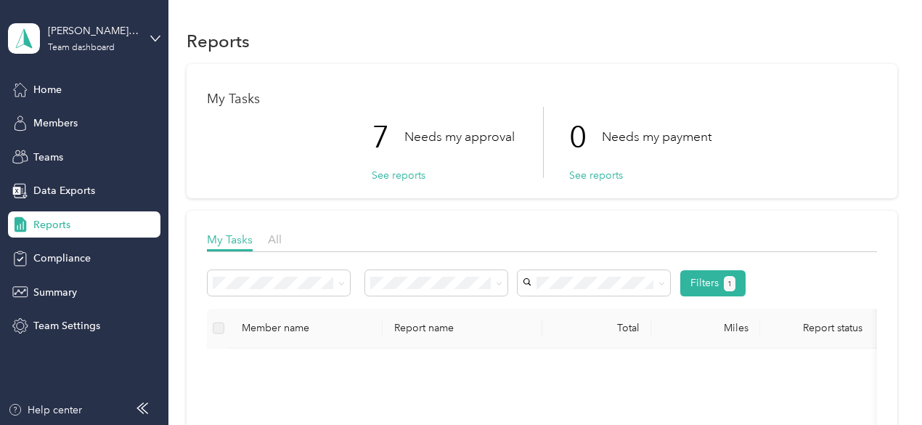 The height and width of the screenshot is (425, 922). Describe the element at coordinates (597, 327) in the screenshot. I see `div: Total` at that location.